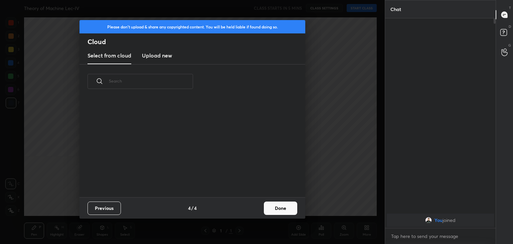 This screenshot has width=513, height=244. I want to click on div: Please don't upload & share any copyrighted content. You will be held liable if found doing so., so click(192, 27).